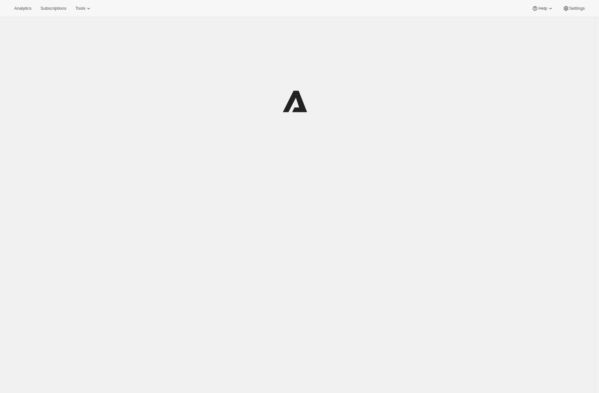  Describe the element at coordinates (574, 8) in the screenshot. I see `button: Settings` at that location.